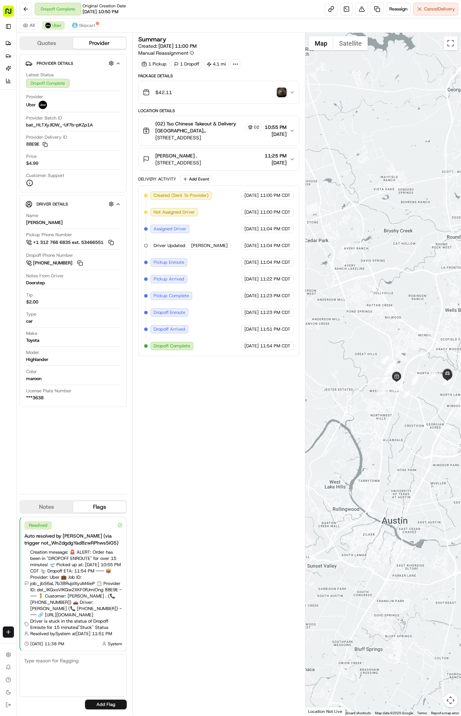 Image resolution: width=461 pixels, height=716 pixels. What do you see at coordinates (166, 53) in the screenshot?
I see `button: Manual Reassignment` at bounding box center [166, 53].